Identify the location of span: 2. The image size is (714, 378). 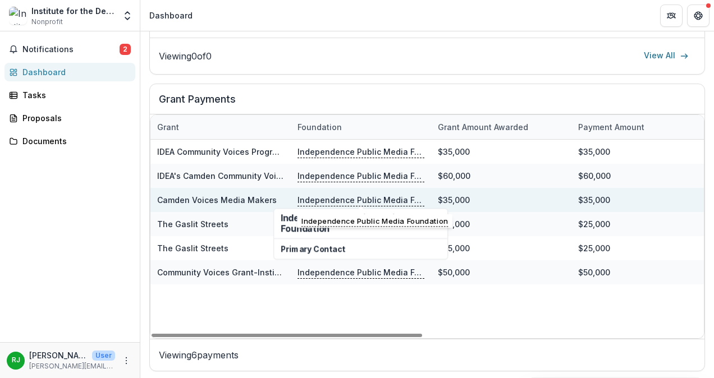
(125, 49).